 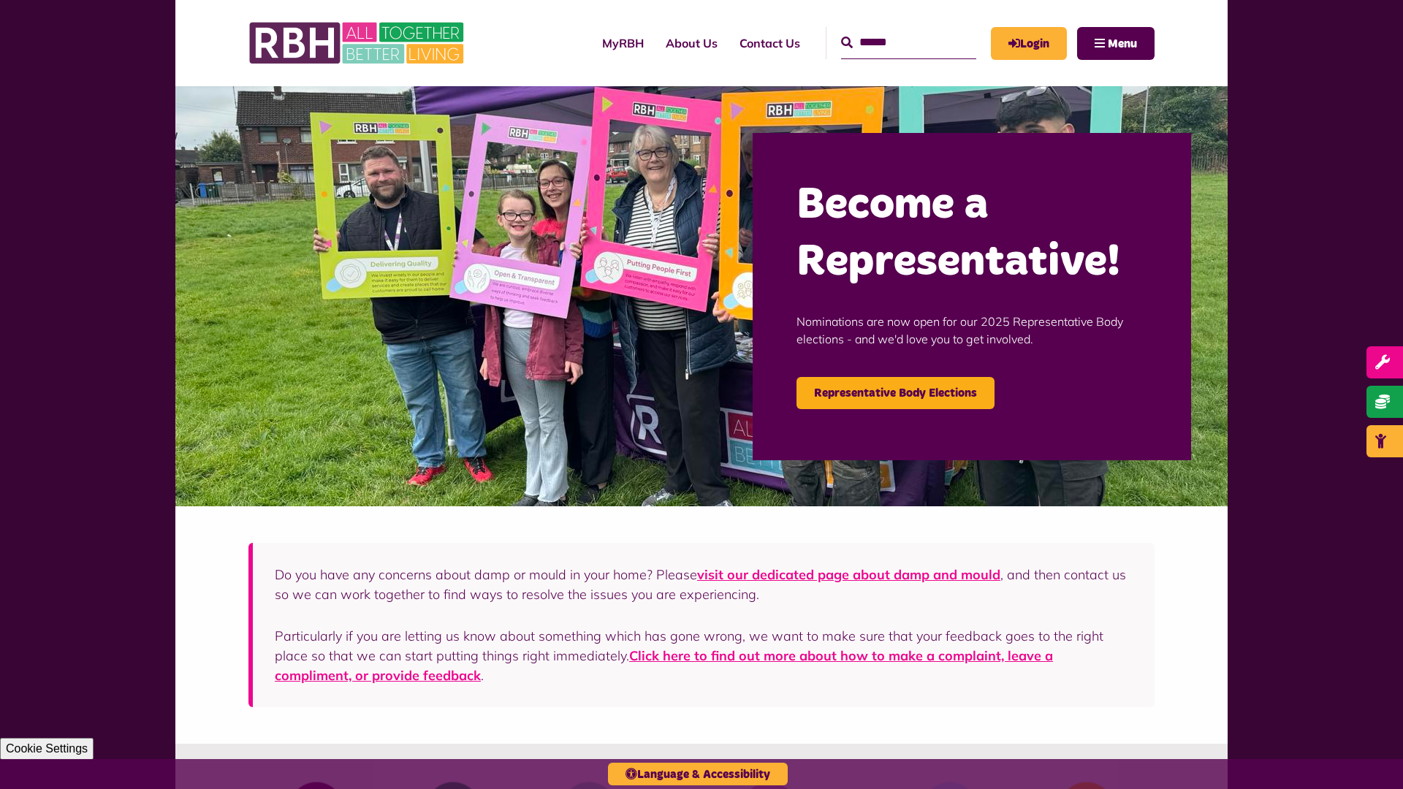 What do you see at coordinates (664, 666) in the screenshot?
I see `a: Click here to find out more about how to make a complaint, leave a compliment, or provide feedback` at bounding box center [664, 666].